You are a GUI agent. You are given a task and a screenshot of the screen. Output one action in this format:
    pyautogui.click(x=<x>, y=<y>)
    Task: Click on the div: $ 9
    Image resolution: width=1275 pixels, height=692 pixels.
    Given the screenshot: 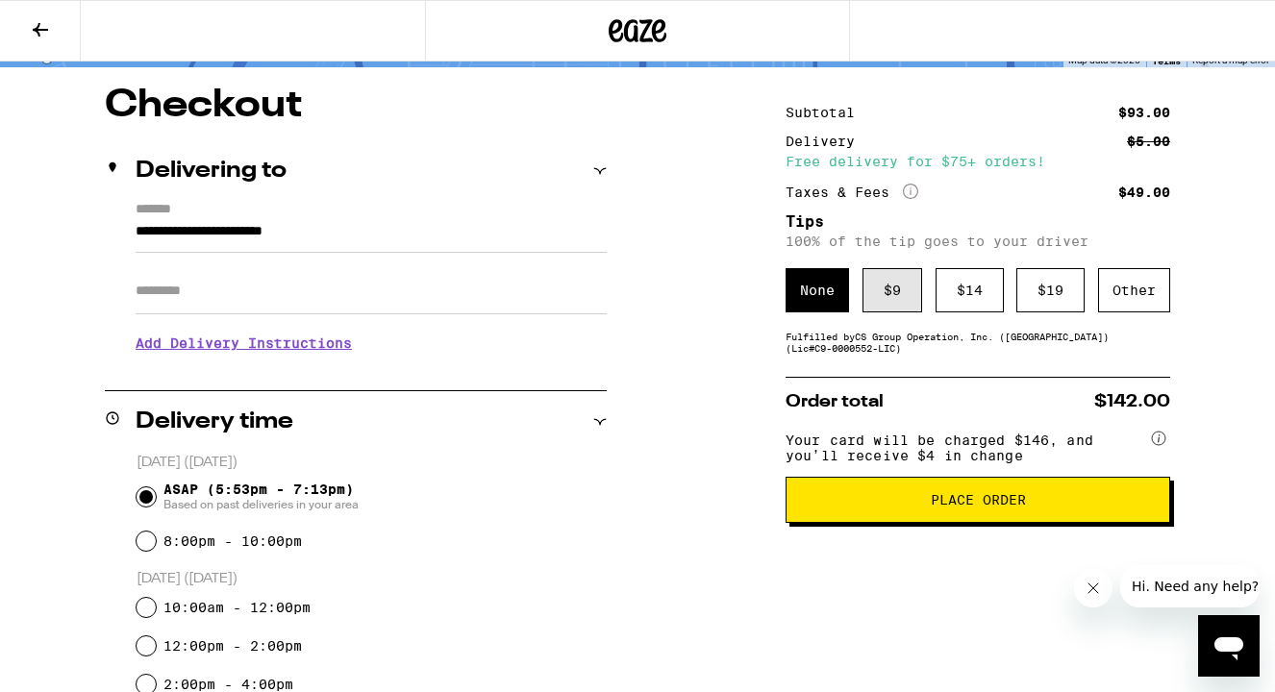 What is the action you would take?
    pyautogui.click(x=892, y=290)
    